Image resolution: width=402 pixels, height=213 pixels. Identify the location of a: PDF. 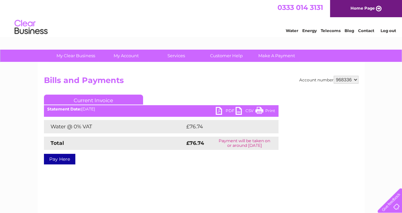
(226, 111).